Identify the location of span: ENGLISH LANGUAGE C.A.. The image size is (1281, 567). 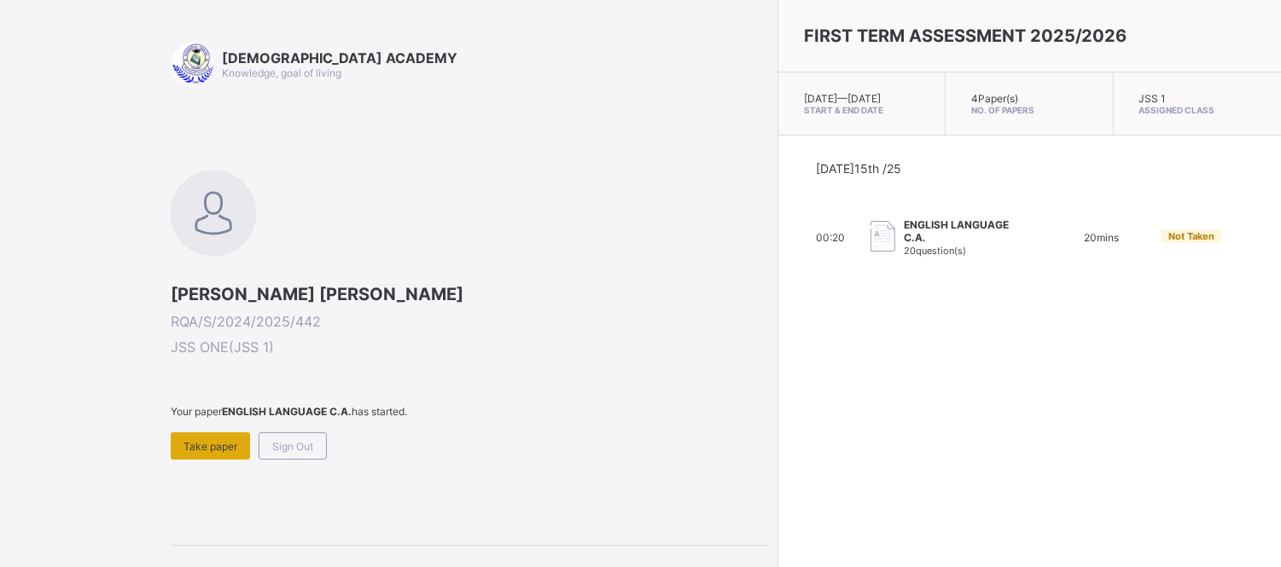
(967, 231).